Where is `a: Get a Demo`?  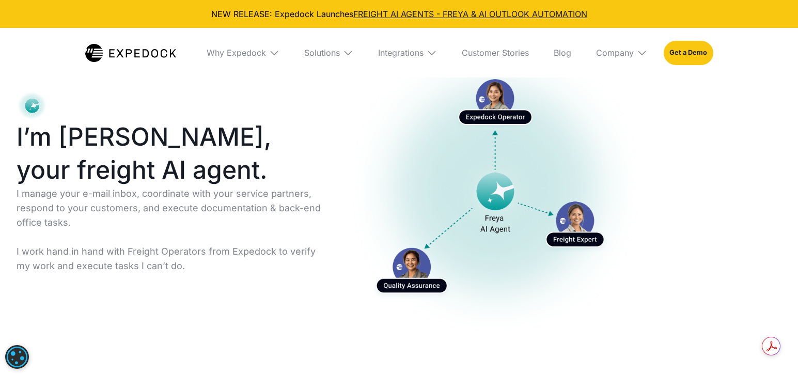
a: Get a Demo is located at coordinates (688, 53).